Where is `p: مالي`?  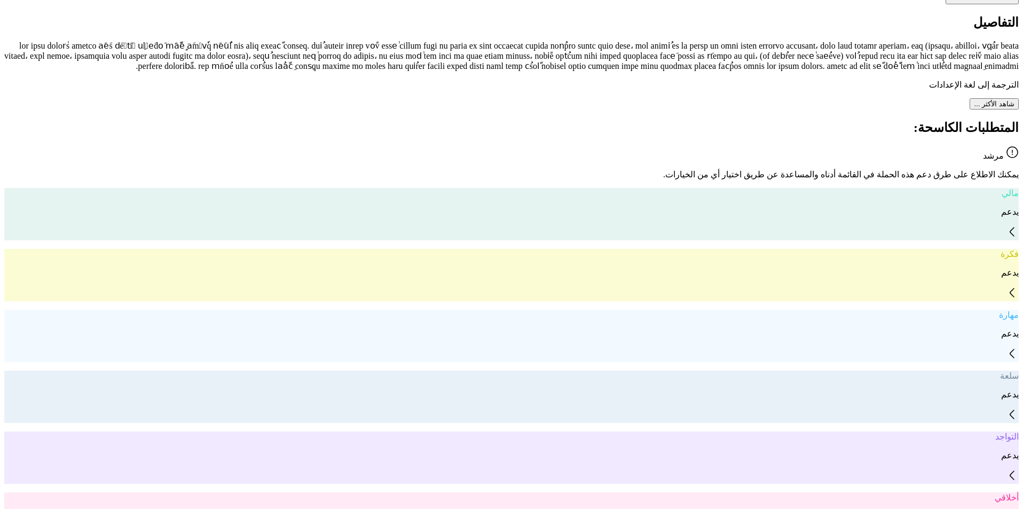
p: مالي is located at coordinates (512, 193).